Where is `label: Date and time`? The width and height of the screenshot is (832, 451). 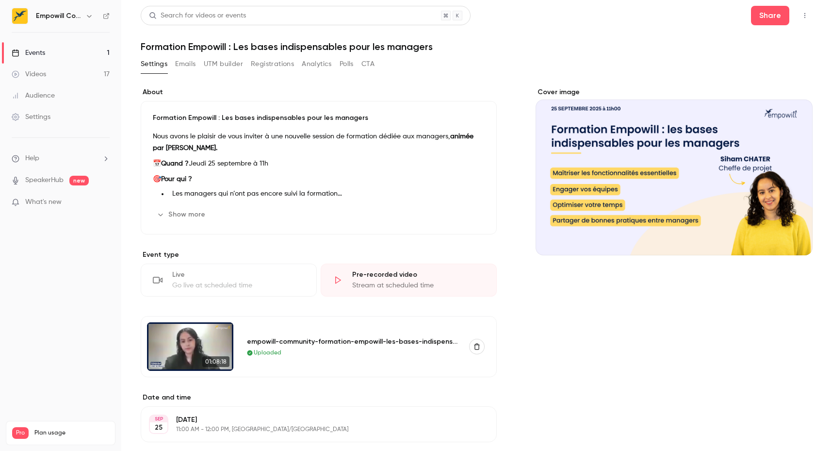
label: Date and time is located at coordinates (319, 397).